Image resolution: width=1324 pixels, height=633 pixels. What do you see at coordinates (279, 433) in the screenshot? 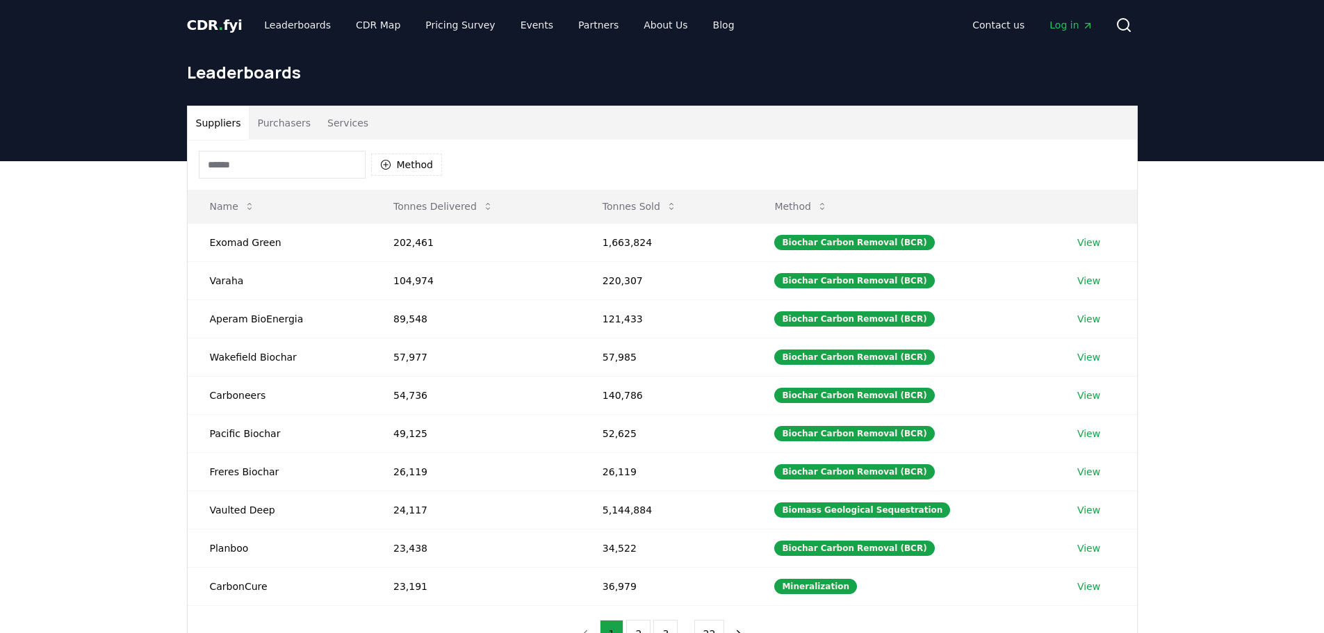
I see `td: Pacific Biochar` at bounding box center [279, 433].